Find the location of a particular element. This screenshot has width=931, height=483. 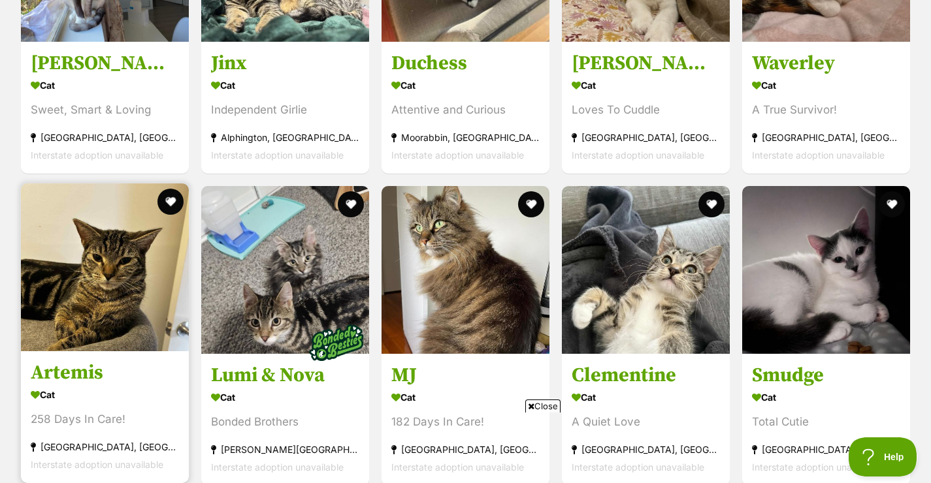

img: bonded besties is located at coordinates (336, 344).